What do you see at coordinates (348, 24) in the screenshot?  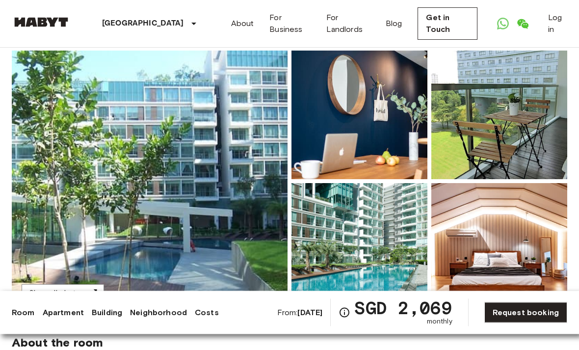 I see `a: For Landlords` at bounding box center [348, 24].